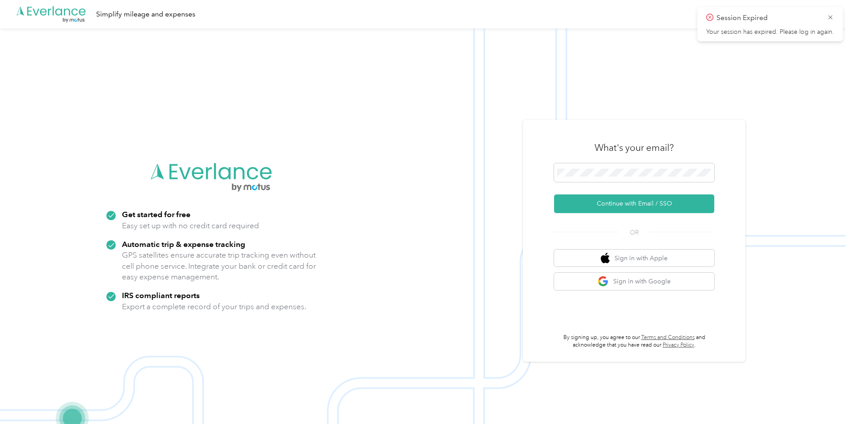  I want to click on strong: Automatic trip & expense tracking, so click(183, 244).